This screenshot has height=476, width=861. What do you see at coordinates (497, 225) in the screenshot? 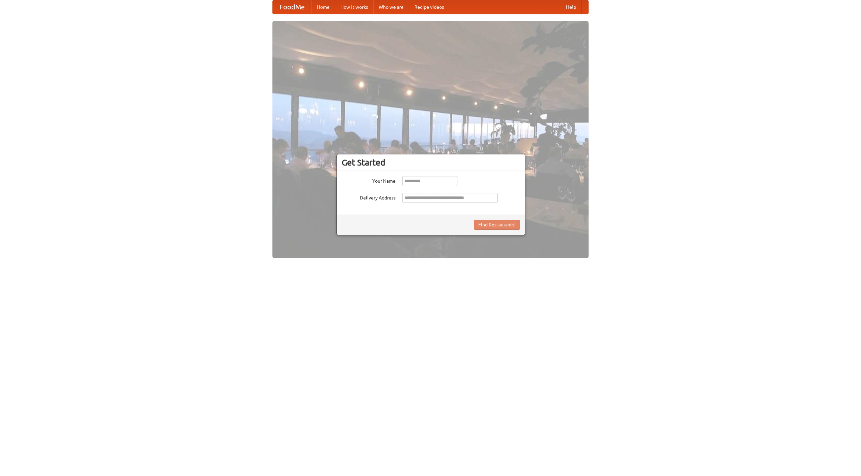
I see `button: Find Restaurants!` at bounding box center [497, 225].